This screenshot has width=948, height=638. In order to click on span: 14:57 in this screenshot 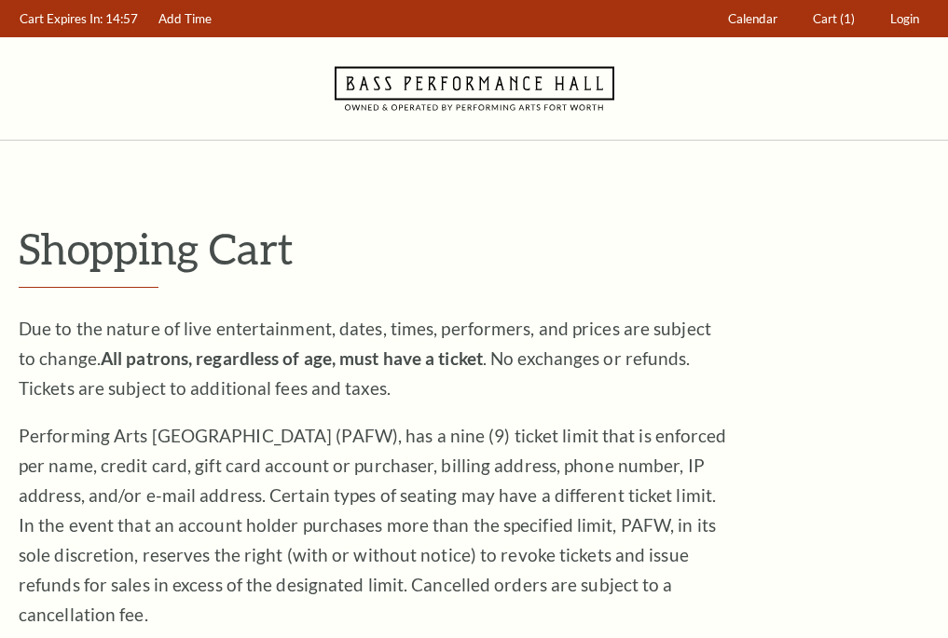, I will do `click(121, 19)`.